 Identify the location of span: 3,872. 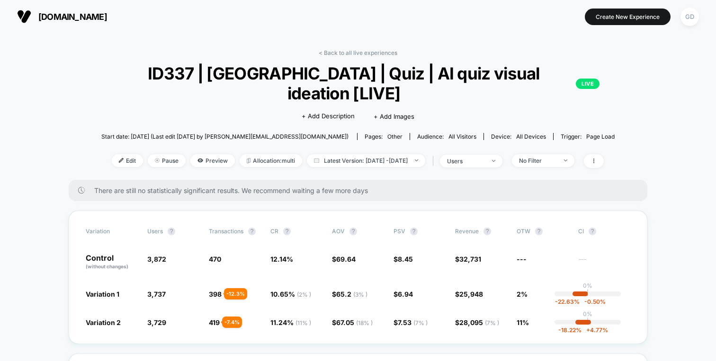
(157, 259).